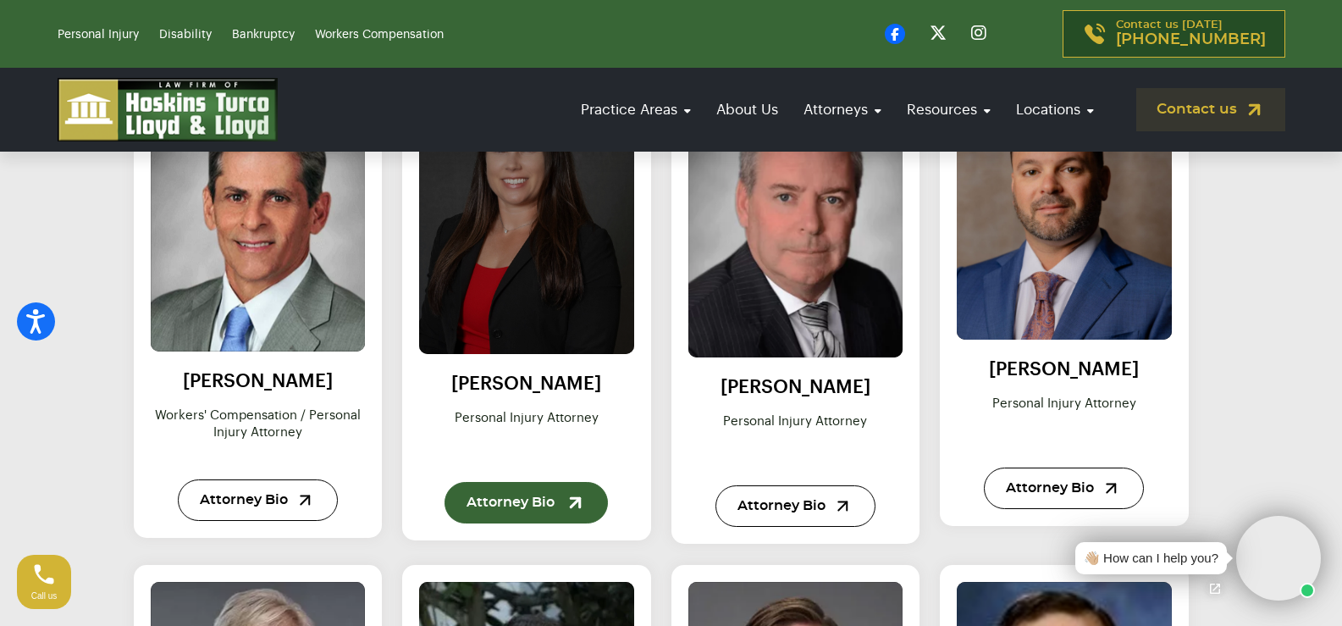  I want to click on img: logo, so click(168, 109).